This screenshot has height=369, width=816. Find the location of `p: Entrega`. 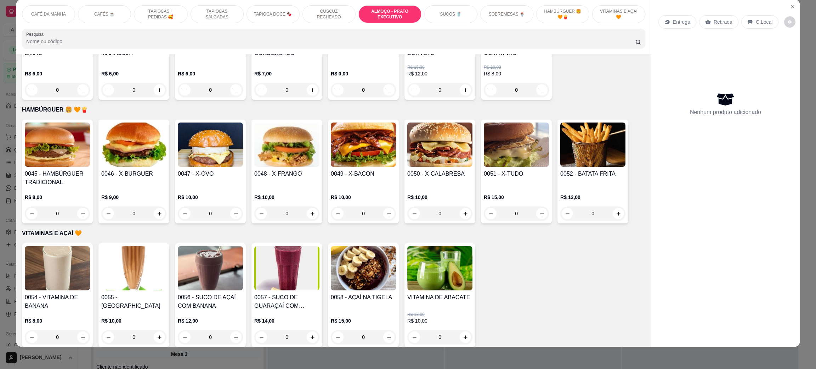

p: Entrega is located at coordinates (682, 22).